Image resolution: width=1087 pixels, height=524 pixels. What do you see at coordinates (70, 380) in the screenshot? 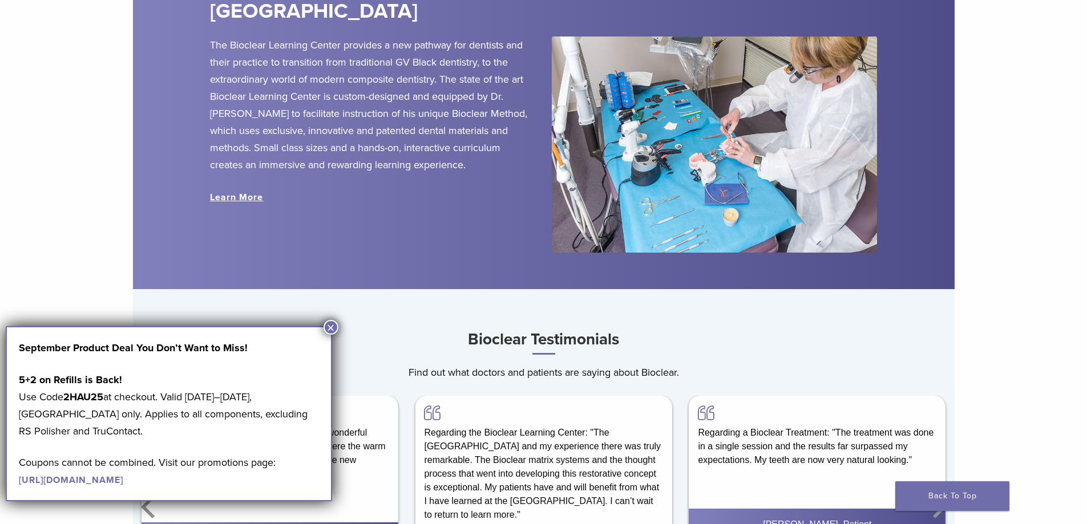
I see `strong: 5+2 on Refills is Back!` at bounding box center [70, 380].